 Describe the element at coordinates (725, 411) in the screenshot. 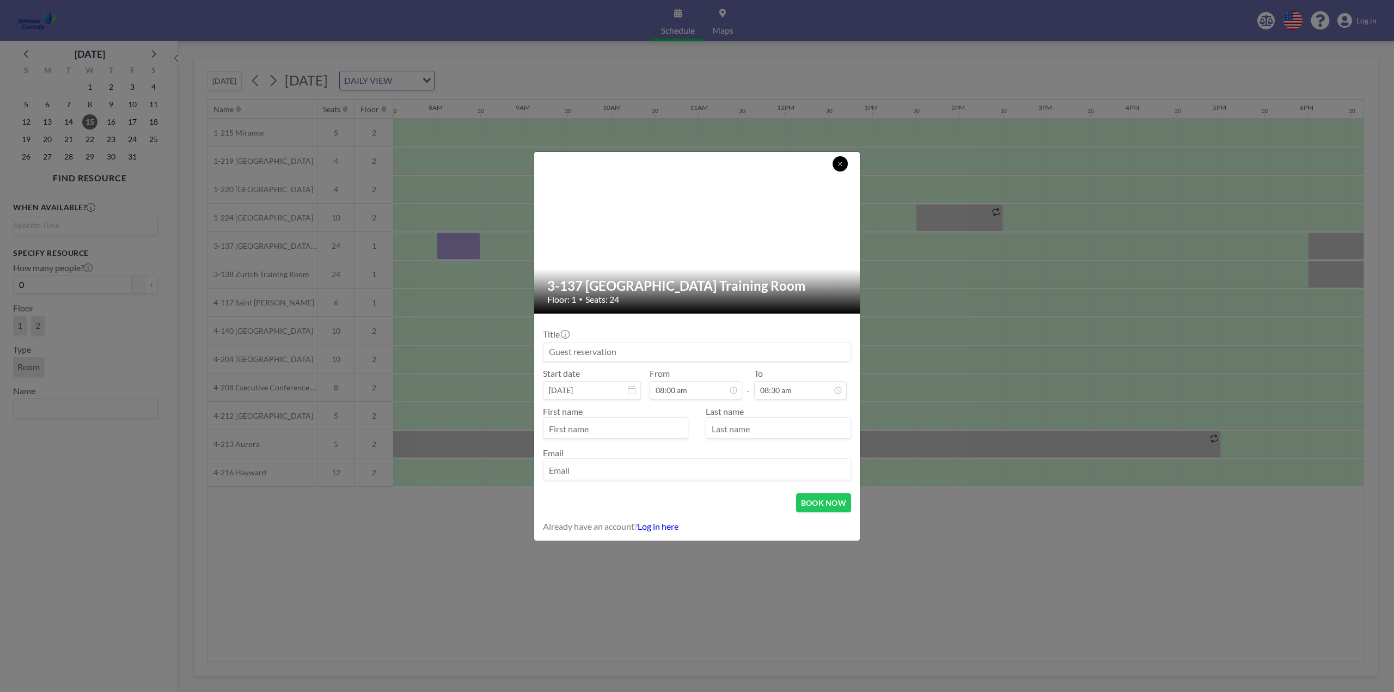

I see `label: Last name` at that location.